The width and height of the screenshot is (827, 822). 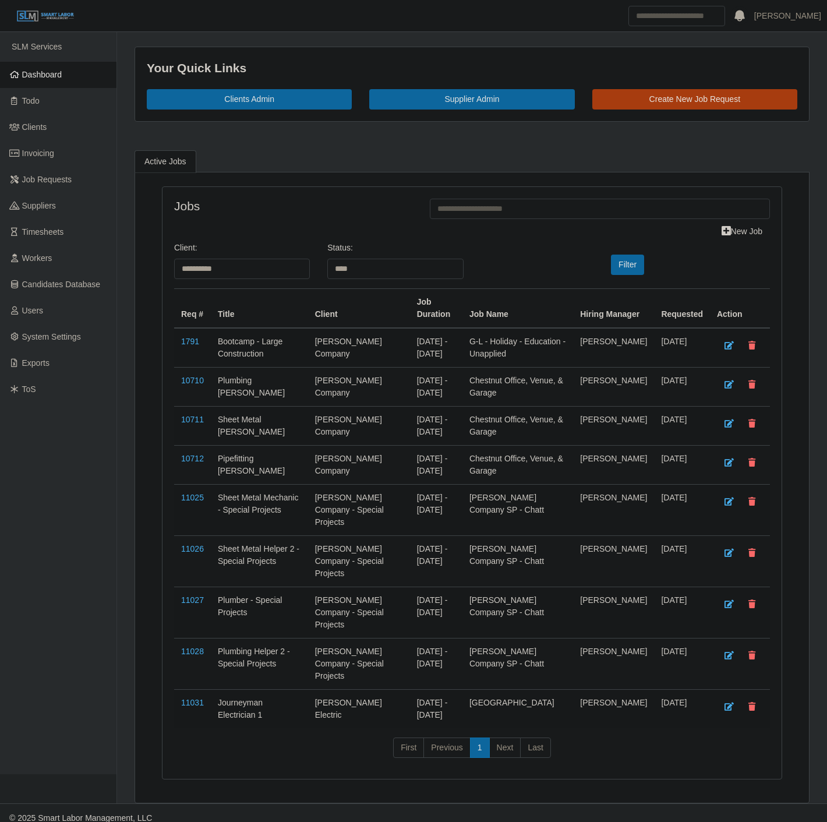 What do you see at coordinates (31, 101) in the screenshot?
I see `span: Todo` at bounding box center [31, 101].